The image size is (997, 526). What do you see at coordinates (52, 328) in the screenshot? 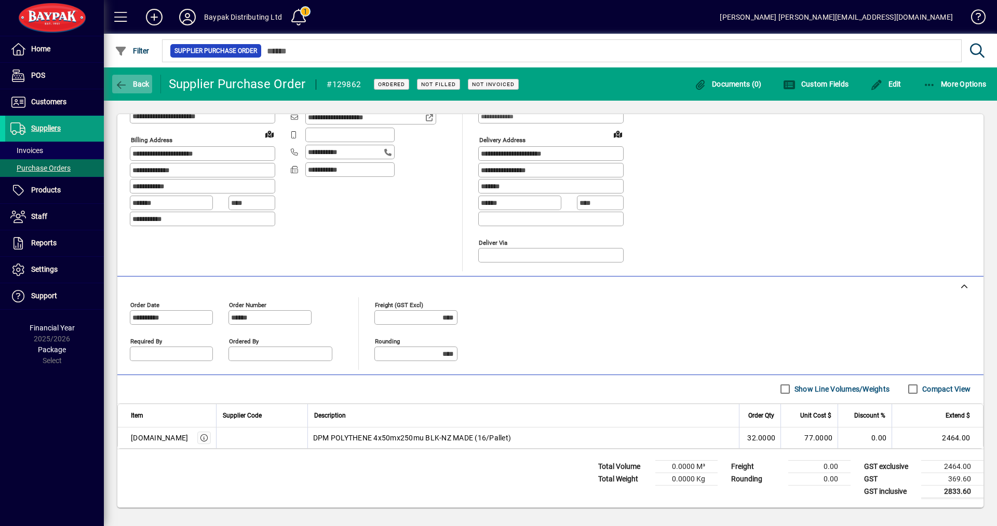
I see `span: Financial Year` at bounding box center [52, 328].